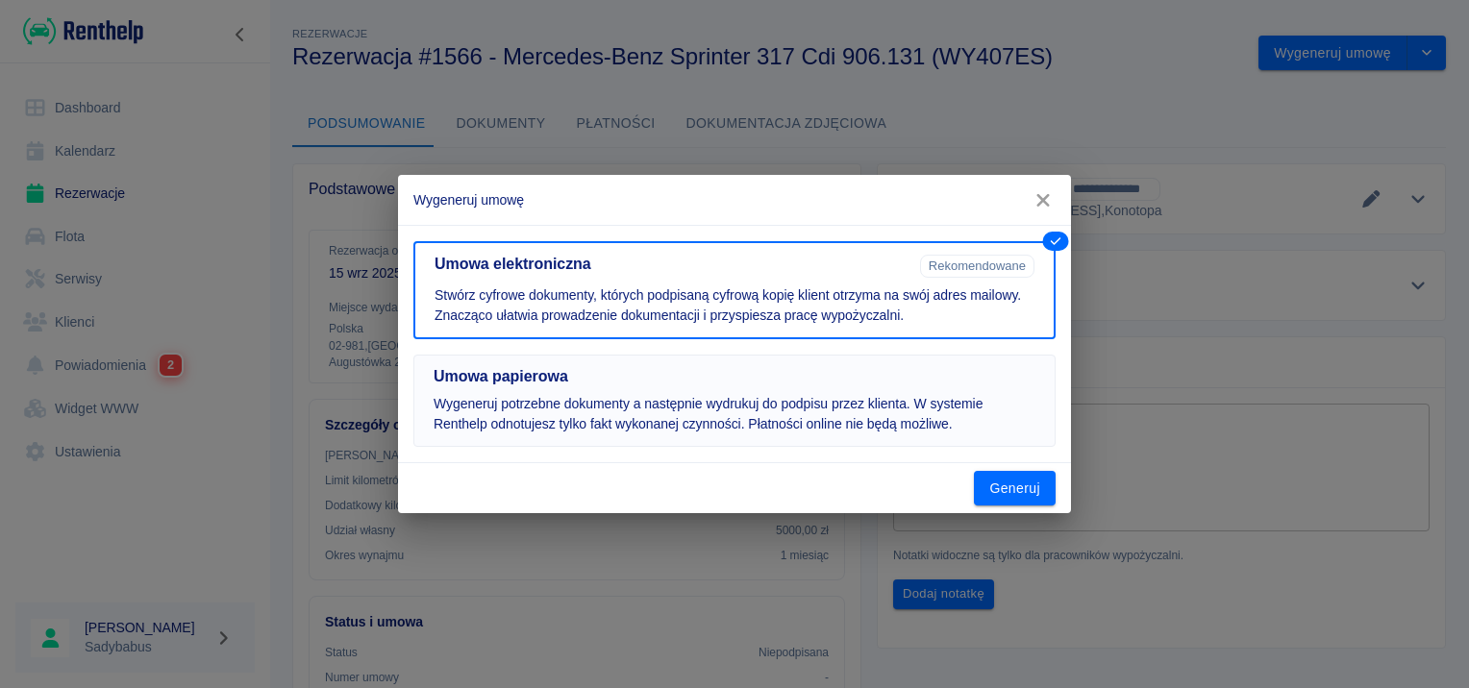 This screenshot has width=1469, height=688. What do you see at coordinates (734, 401) in the screenshot?
I see `button: Umowa papierowaWygeneruj potrzebne dokumenty a następnie wydrukuj do podpisu przez klienta. W sys...` at bounding box center [734, 401].